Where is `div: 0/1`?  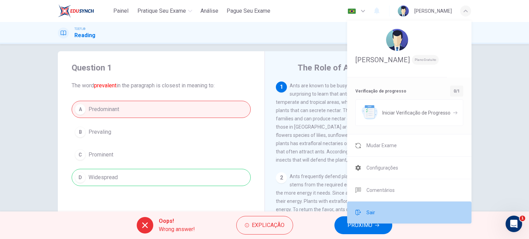 div: 0/1 is located at coordinates (457, 91).